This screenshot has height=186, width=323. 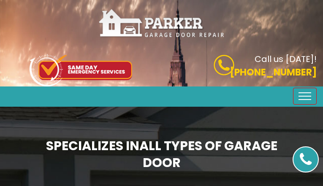 I want to click on button: Toggle navigation, so click(x=304, y=96).